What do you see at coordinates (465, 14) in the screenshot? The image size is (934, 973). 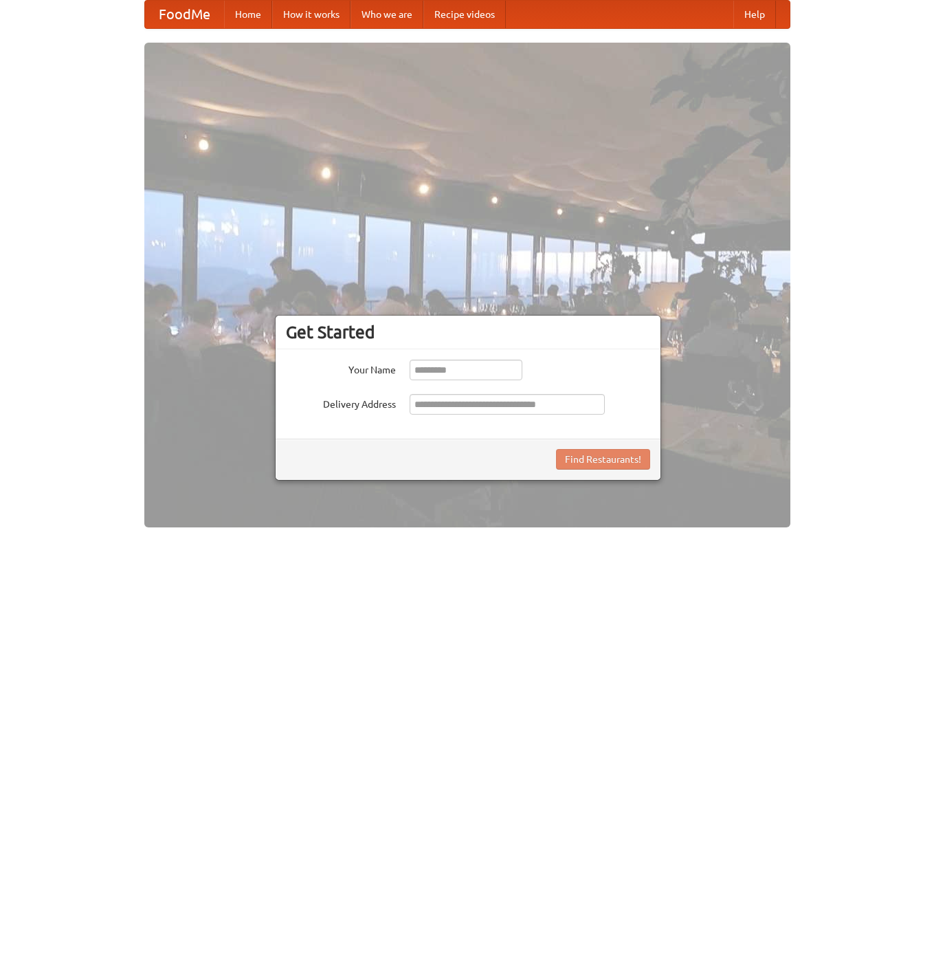 I see `a: Recipe videos` at bounding box center [465, 14].